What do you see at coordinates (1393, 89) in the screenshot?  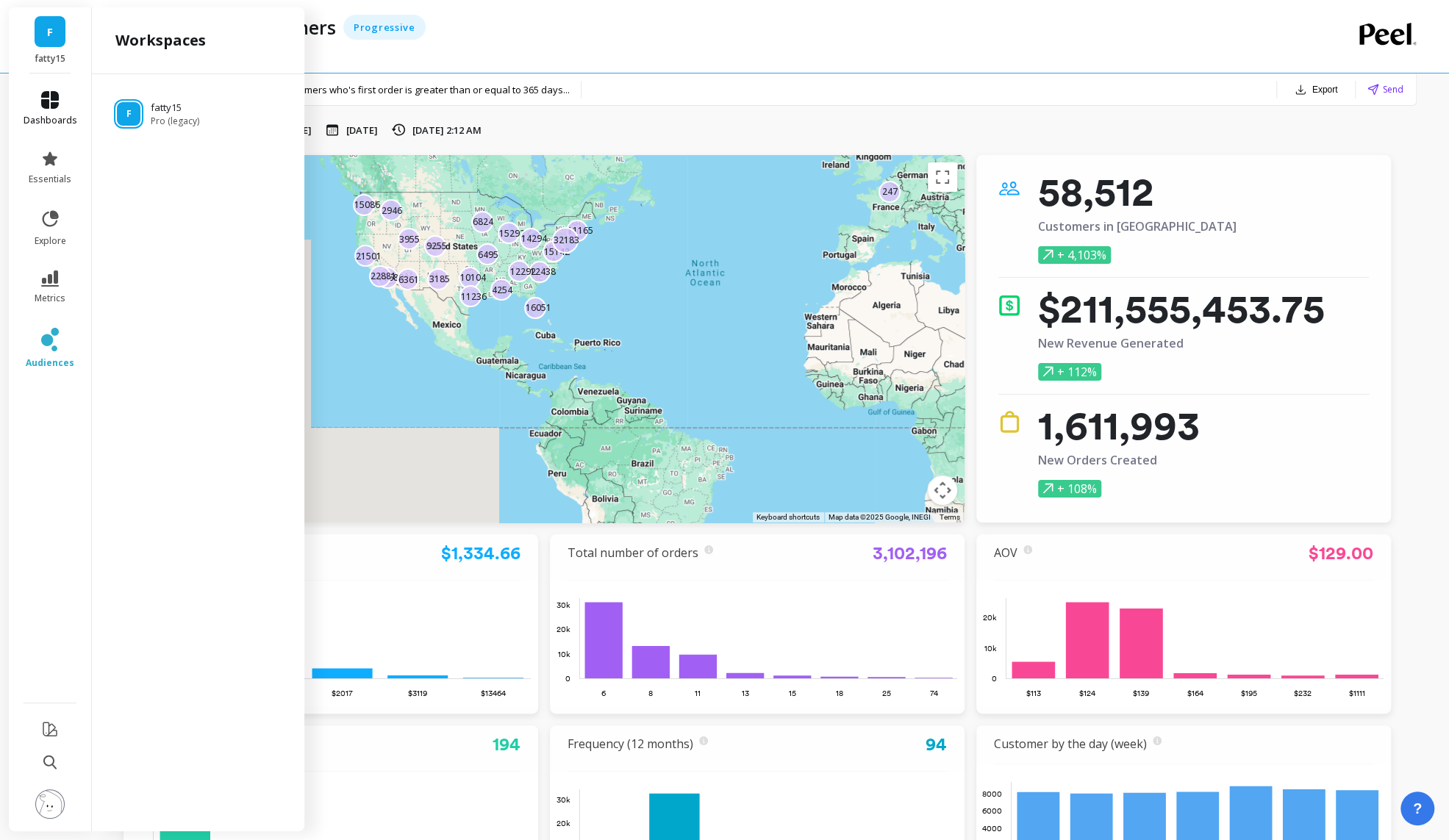 I see `span: Send` at bounding box center [1393, 89].